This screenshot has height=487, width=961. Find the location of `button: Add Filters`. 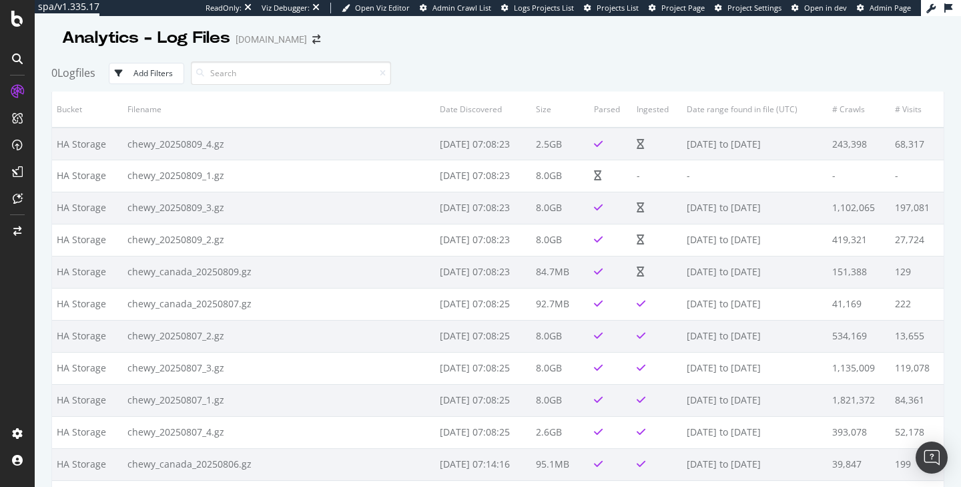

button: Add Filters is located at coordinates (146, 73).